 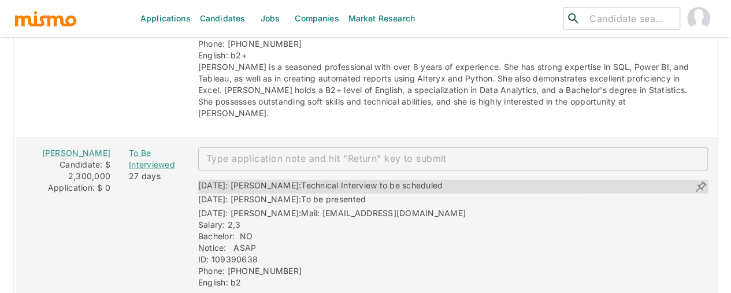 I want to click on span: To be presented, so click(x=333, y=199).